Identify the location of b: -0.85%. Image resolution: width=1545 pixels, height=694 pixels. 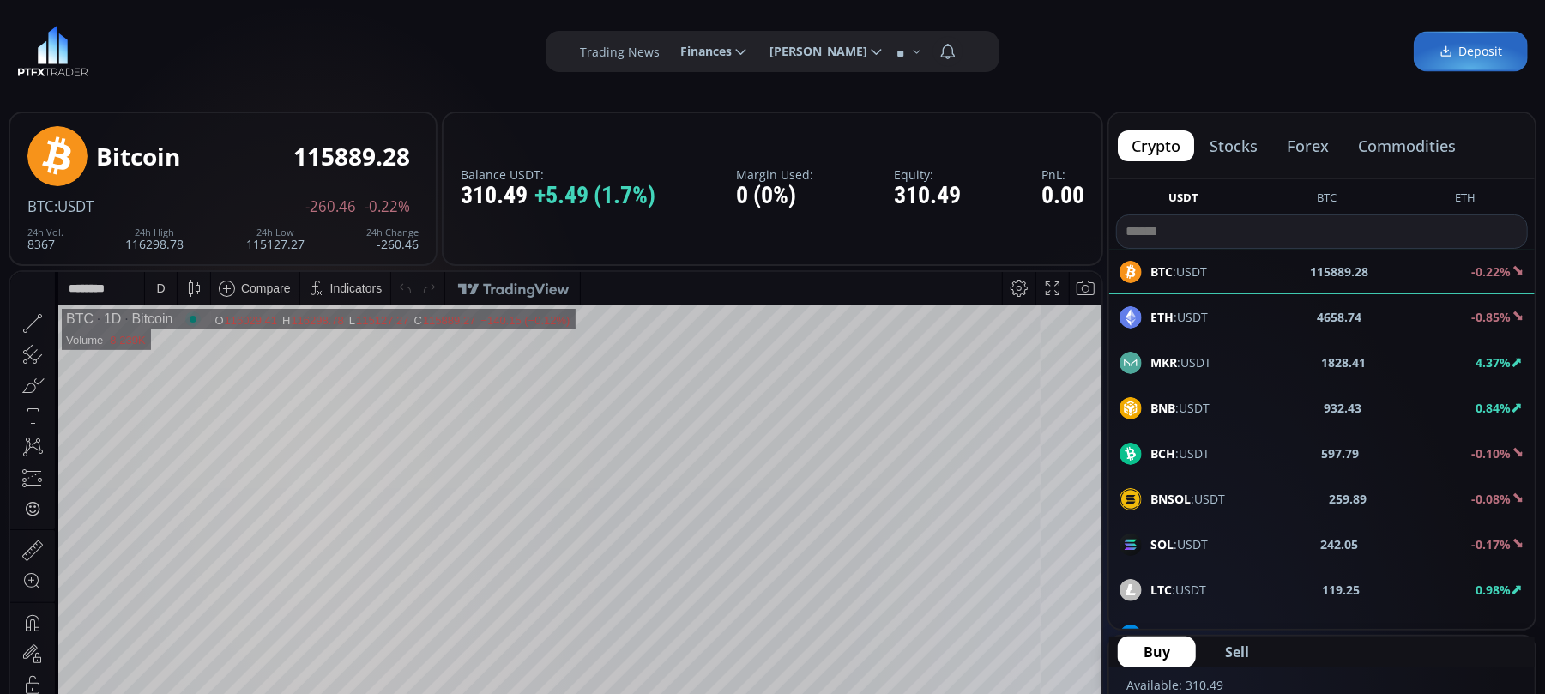
(1491, 317).